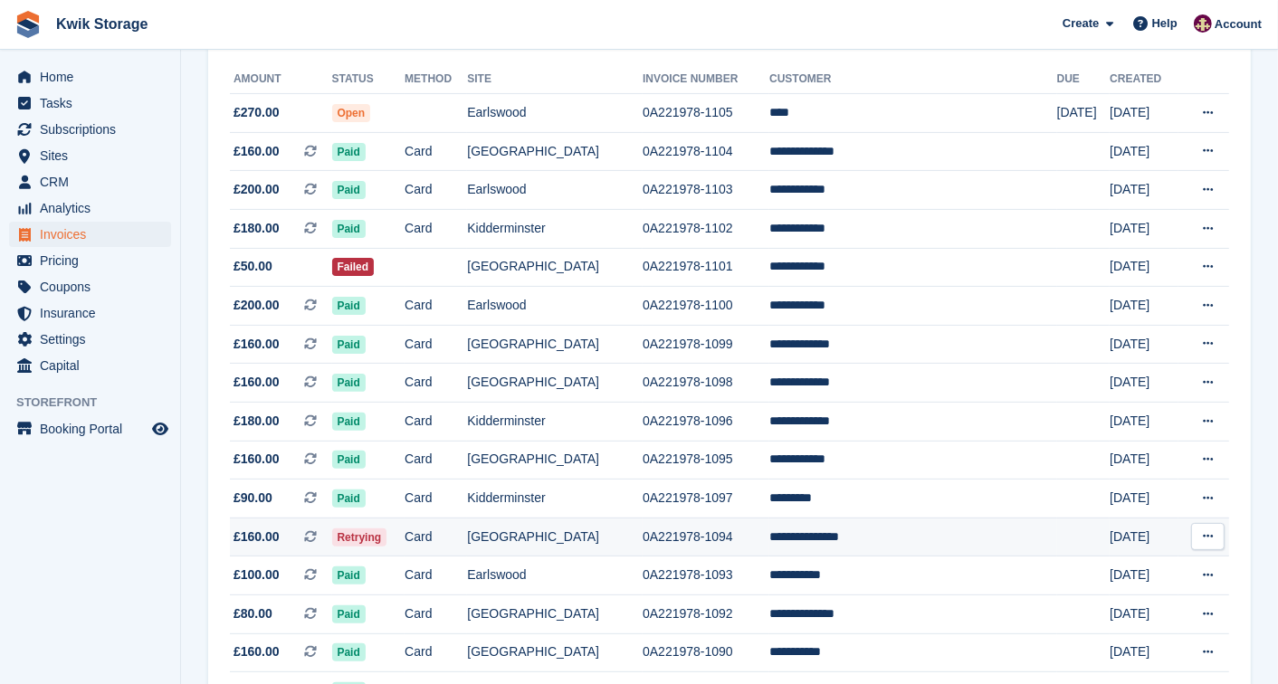 This screenshot has width=1278, height=684. Describe the element at coordinates (94, 103) in the screenshot. I see `span: Tasks` at that location.